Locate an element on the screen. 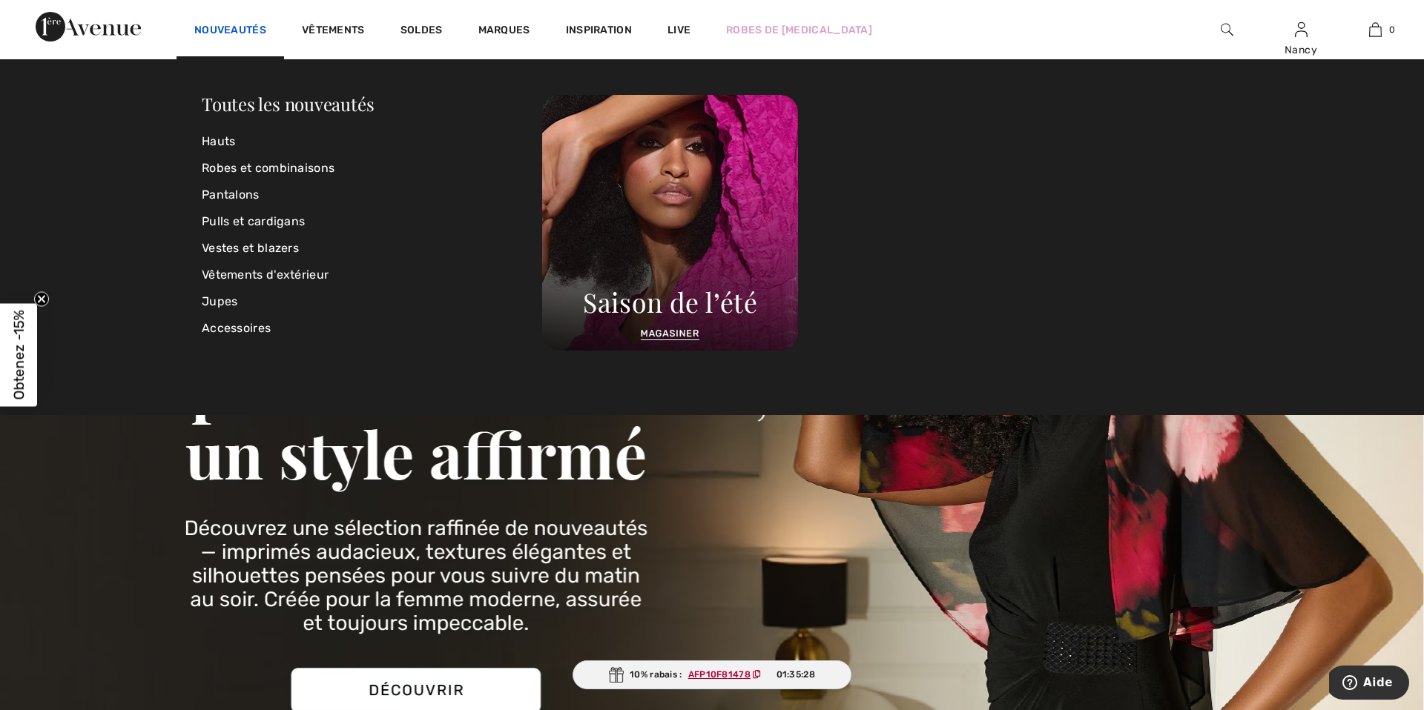 The width and height of the screenshot is (1424, 710). a: Accessoires is located at coordinates (372, 329).